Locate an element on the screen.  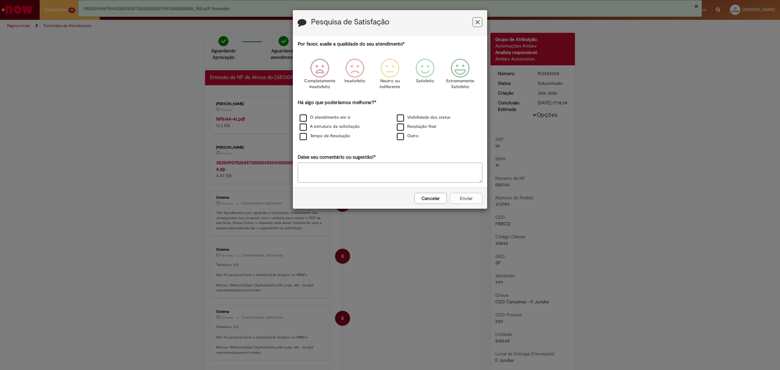
button: Cancelar is located at coordinates (431, 198).